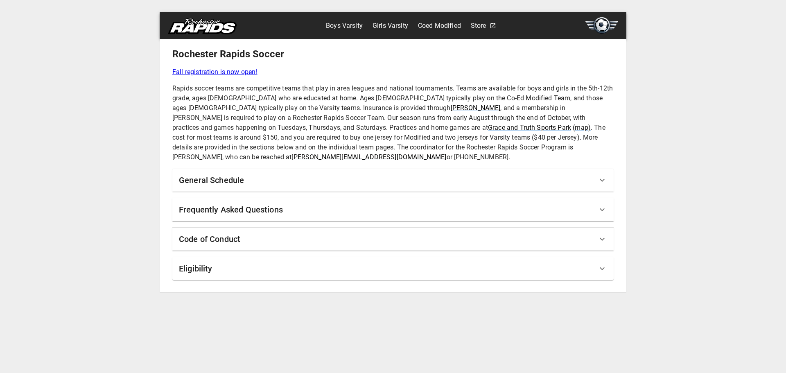  I want to click on h6: Code of Conduct, so click(210, 239).